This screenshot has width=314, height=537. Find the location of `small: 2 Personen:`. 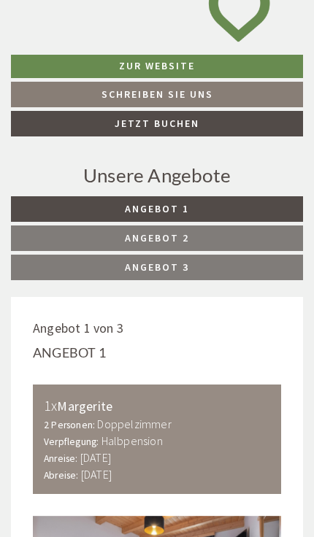

small: 2 Personen: is located at coordinates (69, 425).